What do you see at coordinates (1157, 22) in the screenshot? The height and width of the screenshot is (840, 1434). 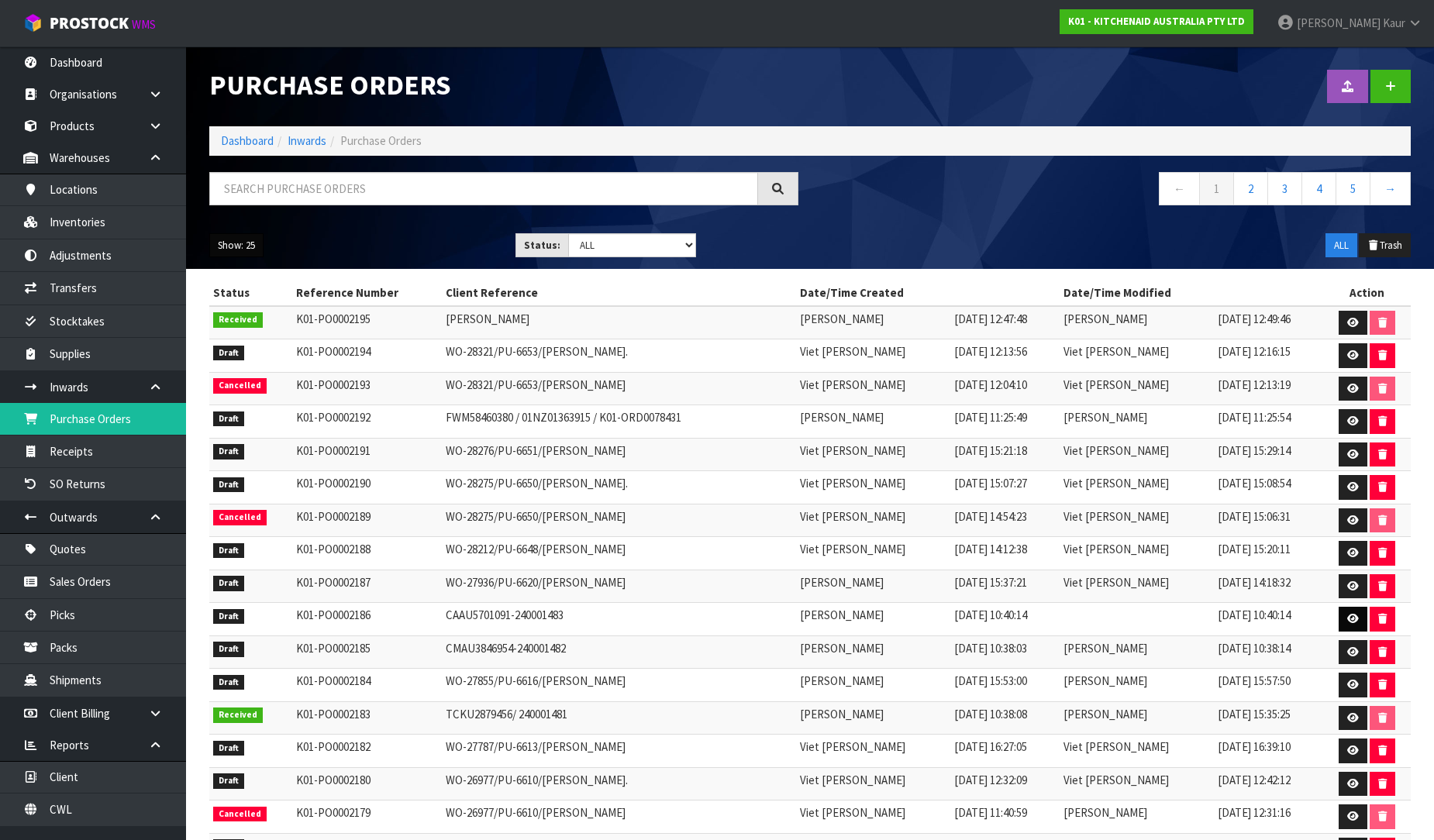 I see `a: K01 - KITCHENAID AUSTRALIA PTY LTD` at bounding box center [1157, 22].